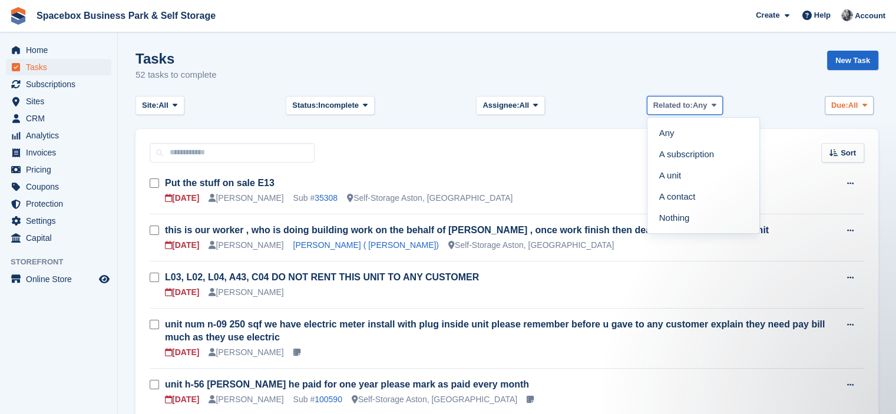 The width and height of the screenshot is (896, 414). Describe the element at coordinates (126, 15) in the screenshot. I see `a: Spacebox Business Park & Self Storage` at that location.